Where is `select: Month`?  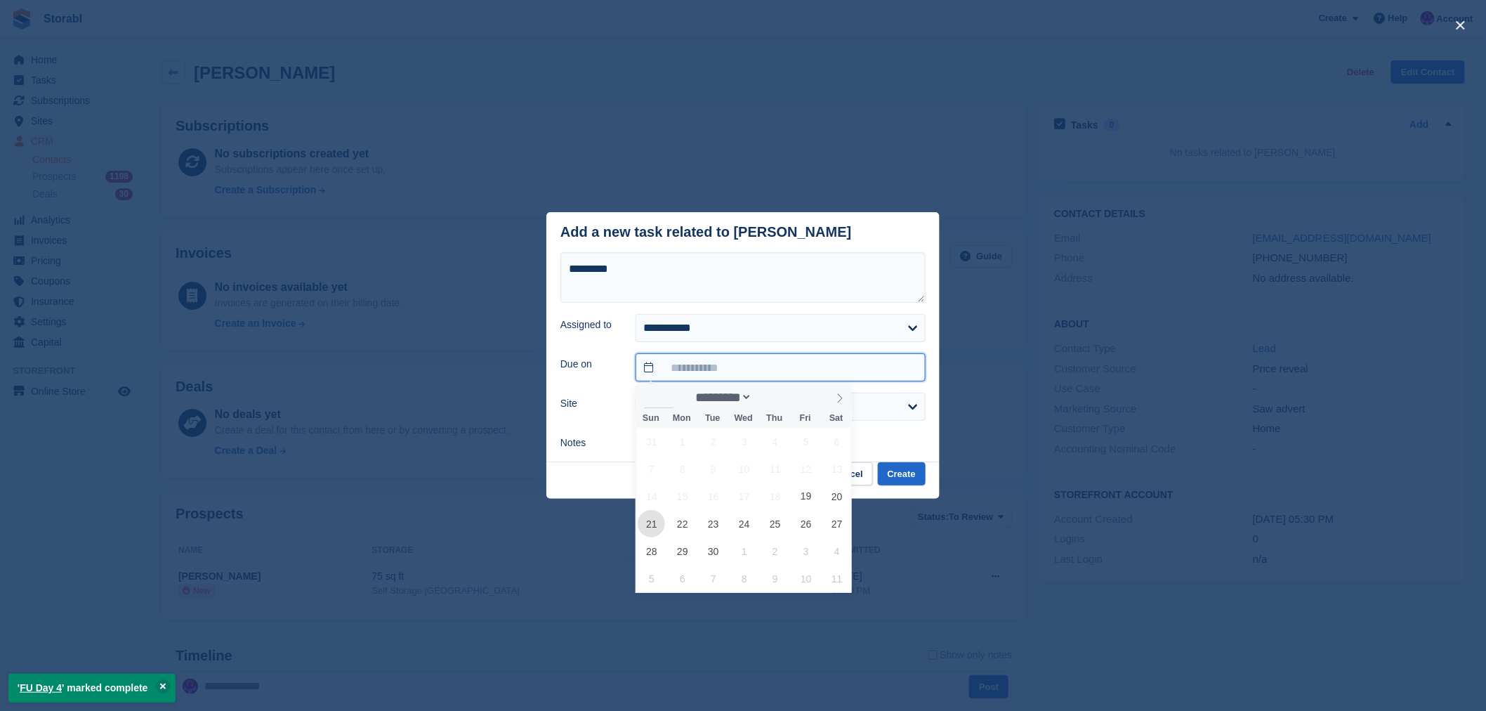 select: Month is located at coordinates (722, 397).